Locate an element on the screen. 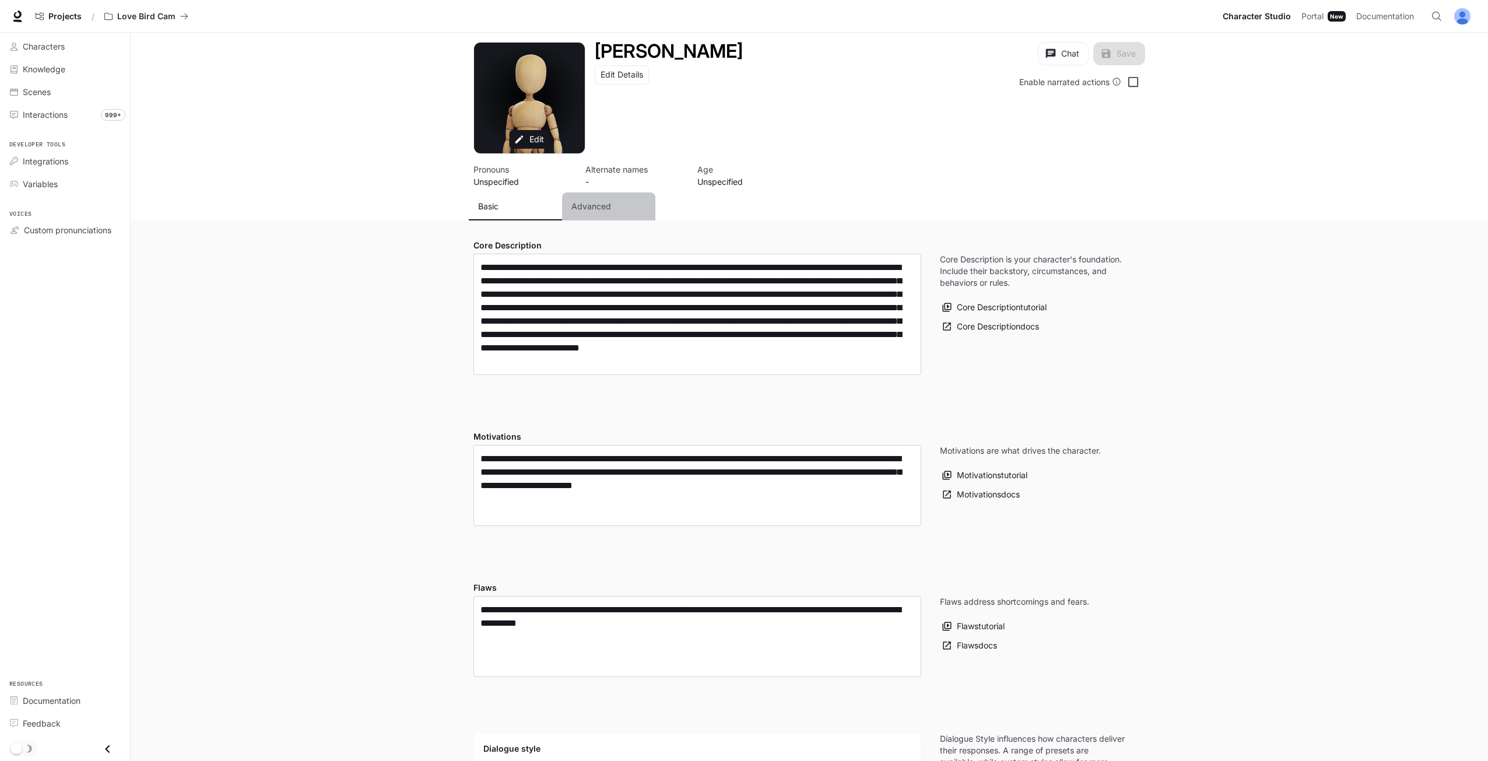 Image resolution: width=1488 pixels, height=761 pixels. a: Core Descriptiondocs is located at coordinates (990, 326).